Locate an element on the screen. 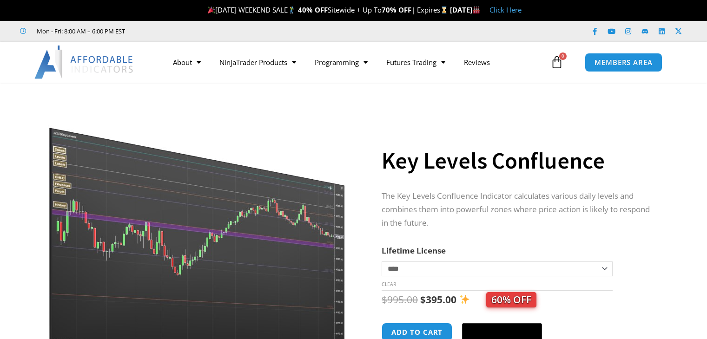  a: Click Here is located at coordinates (505, 10).